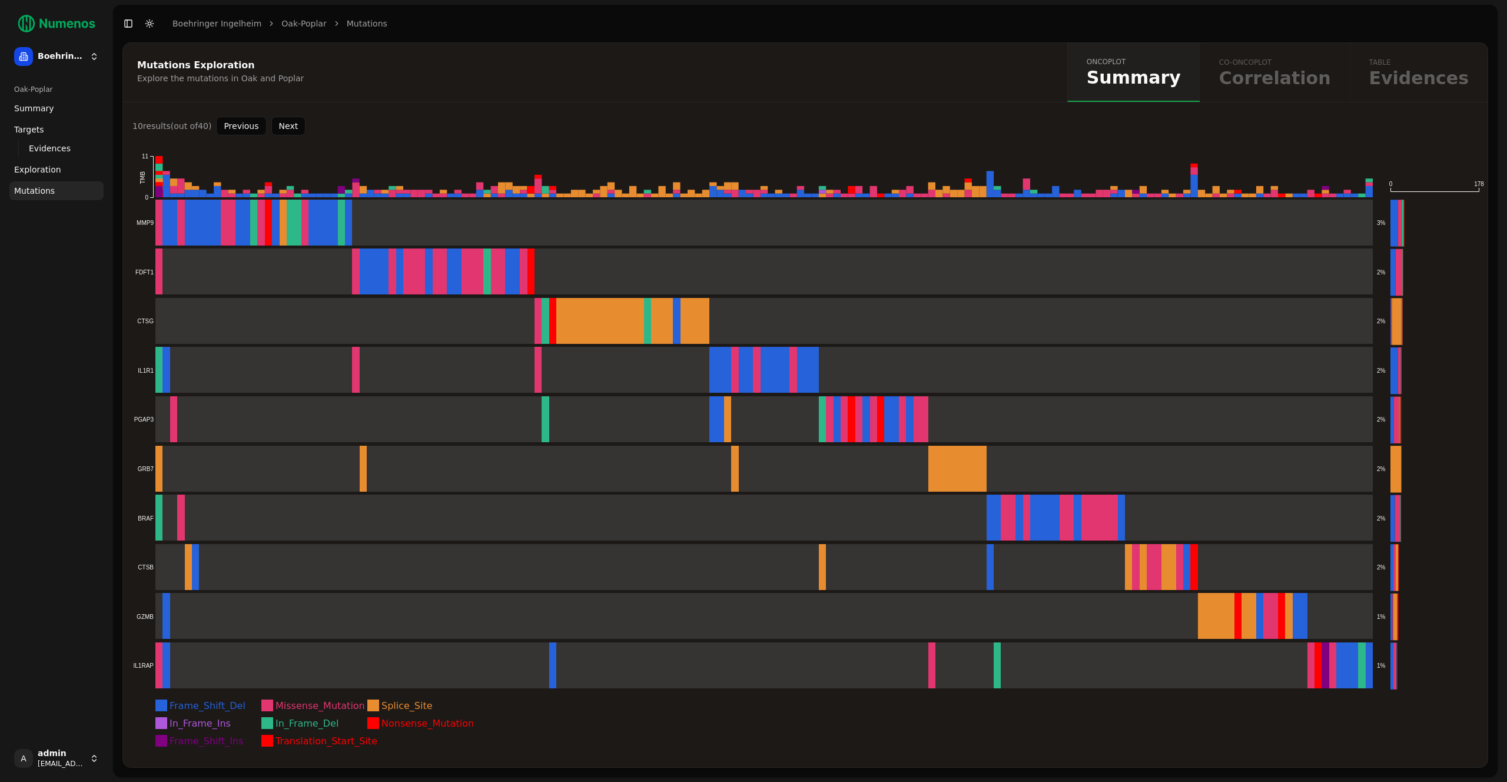 The width and height of the screenshot is (1507, 782). Describe the element at coordinates (593, 65) in the screenshot. I see `div: Mutations Exploration` at that location.